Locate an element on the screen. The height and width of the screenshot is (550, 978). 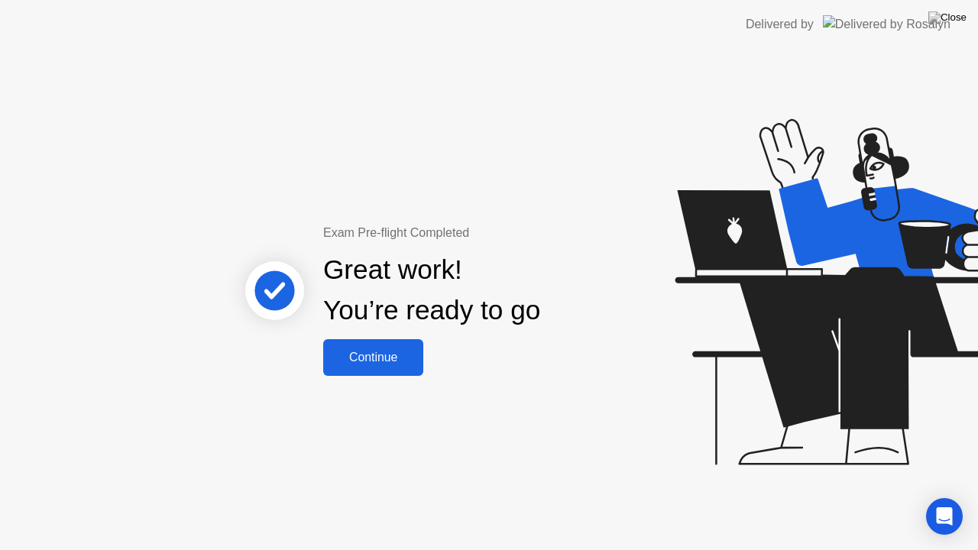
div: Great work! You’re ready to go is located at coordinates (431, 290).